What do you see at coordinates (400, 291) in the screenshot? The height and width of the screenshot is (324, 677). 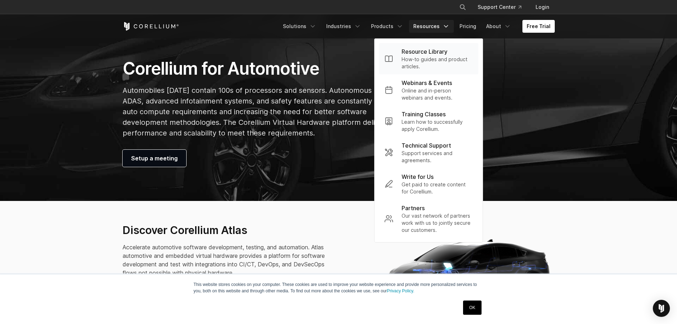 I see `a: Privacy Policy.` at bounding box center [400, 291].